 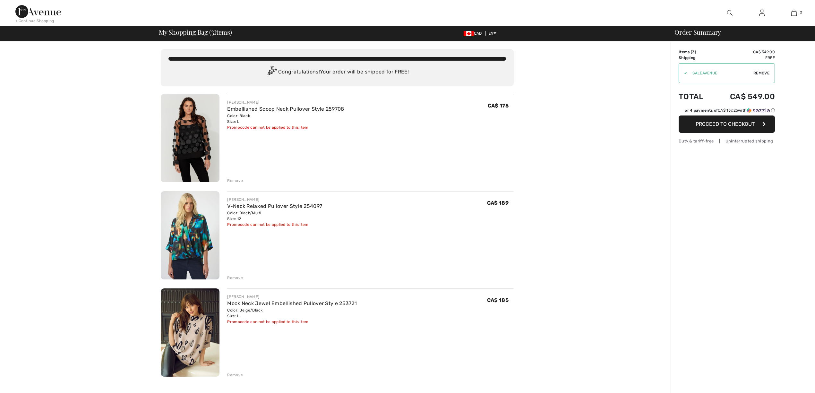 What do you see at coordinates (292, 303) in the screenshot?
I see `a: Mock Neck Jewel Embellished Pullover Style 253721` at bounding box center [292, 303].